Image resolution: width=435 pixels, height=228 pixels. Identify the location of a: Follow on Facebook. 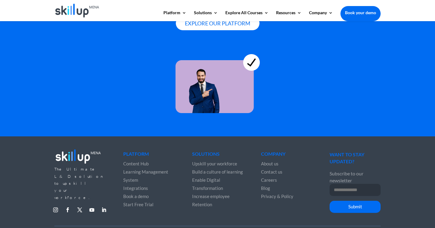
(68, 210).